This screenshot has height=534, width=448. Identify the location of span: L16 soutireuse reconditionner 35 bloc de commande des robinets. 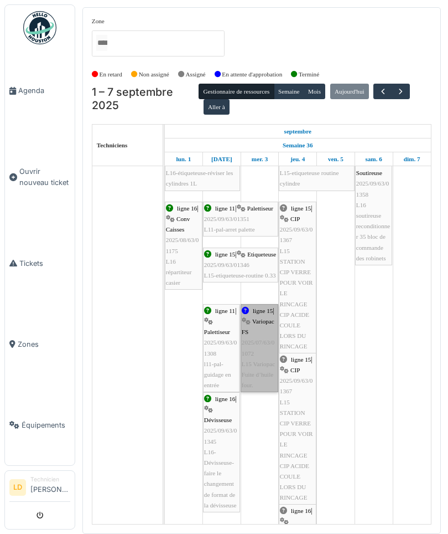
(374, 231).